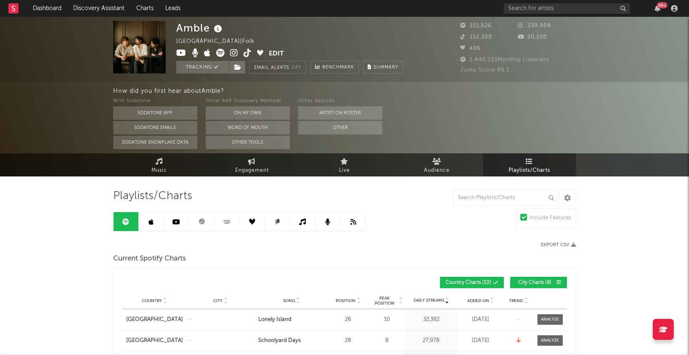  I want to click on div: Lonely Island, so click(275, 320).